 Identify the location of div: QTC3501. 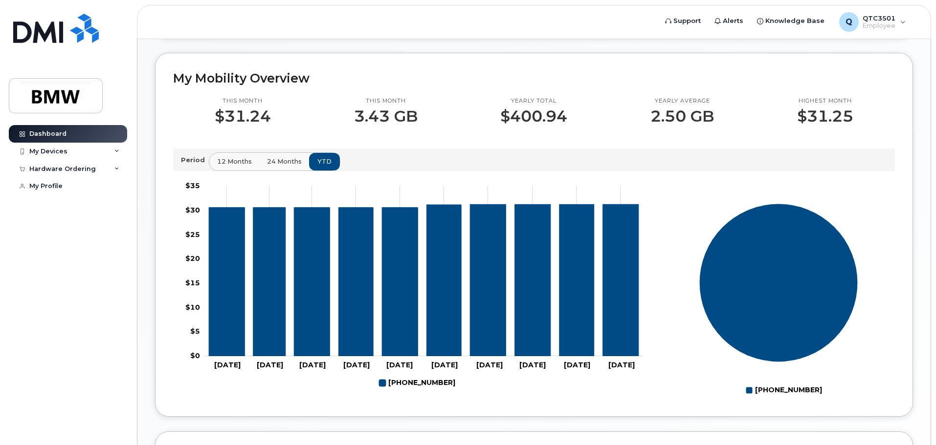
(872, 22).